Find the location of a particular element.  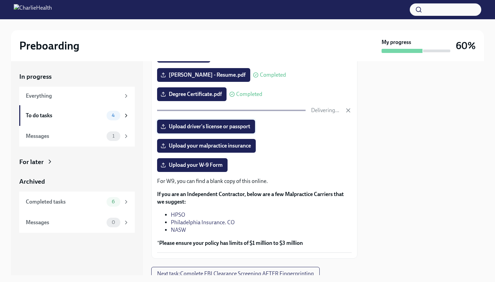

span: 0 is located at coordinates (113, 222).